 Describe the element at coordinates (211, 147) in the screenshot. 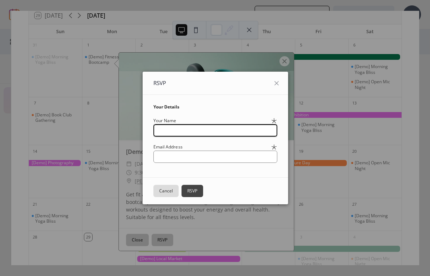

I see `div: Email Address` at that location.